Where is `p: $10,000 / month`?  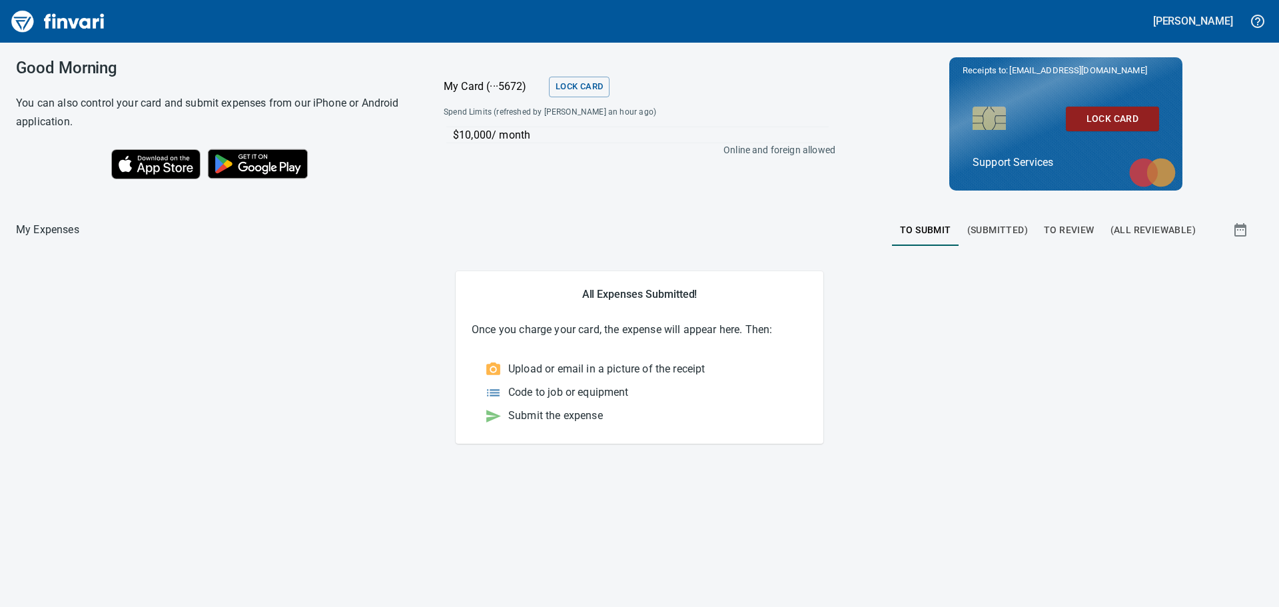
p: $10,000 / month is located at coordinates (641, 135).